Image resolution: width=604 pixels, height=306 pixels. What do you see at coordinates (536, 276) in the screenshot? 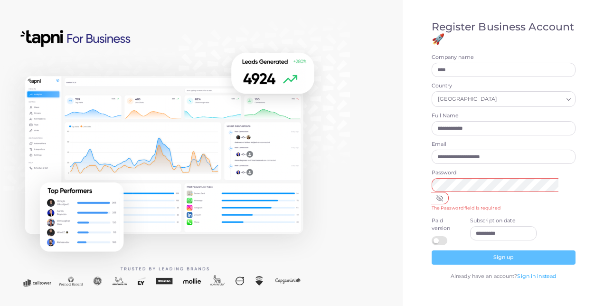
I see `span: Sign in instead` at bounding box center [536, 276].